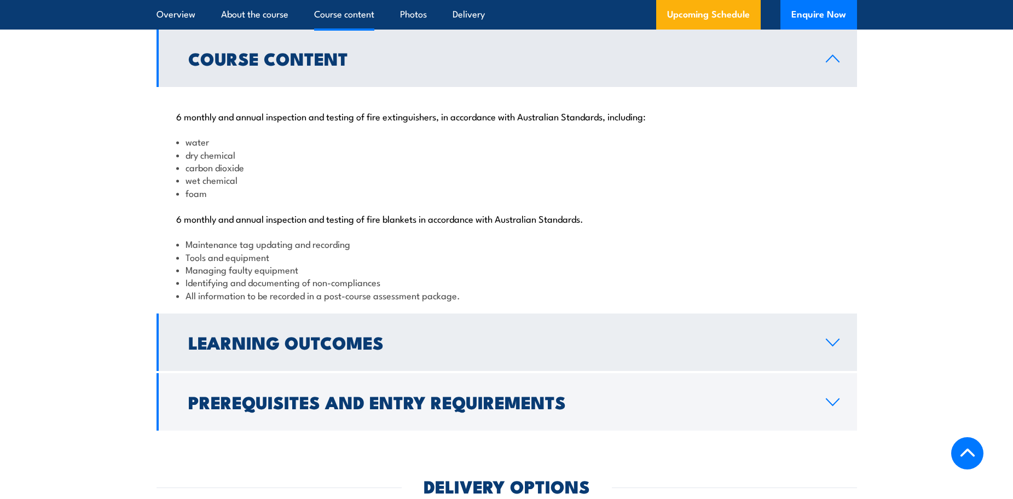  What do you see at coordinates (507, 154) in the screenshot?
I see `li: dry chemical` at bounding box center [507, 154].